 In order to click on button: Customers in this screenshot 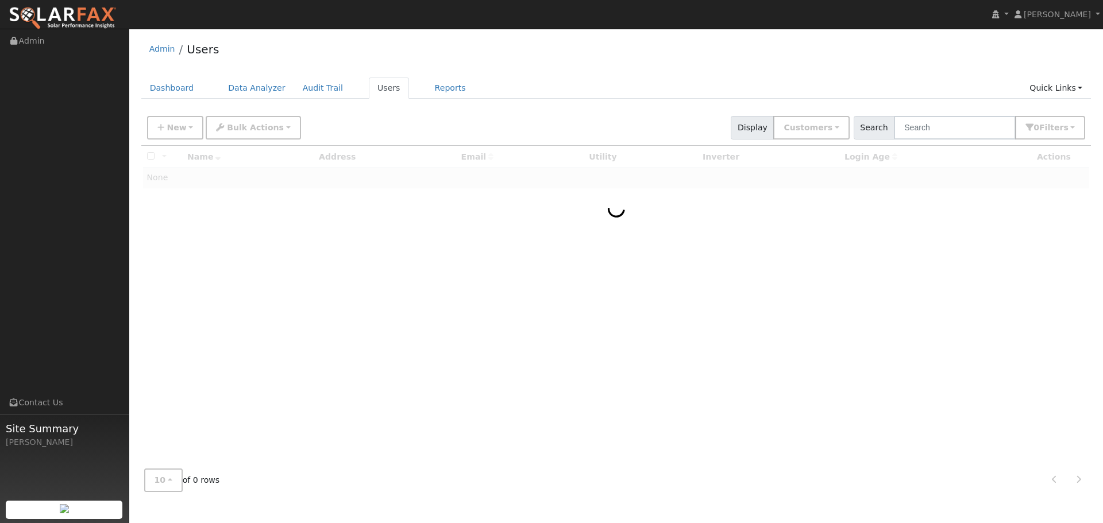, I will do `click(811, 128)`.